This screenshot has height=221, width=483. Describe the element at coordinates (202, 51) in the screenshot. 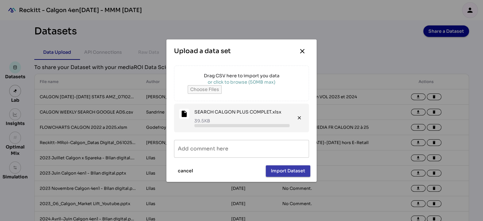

I see `div: Upload a data set` at that location.